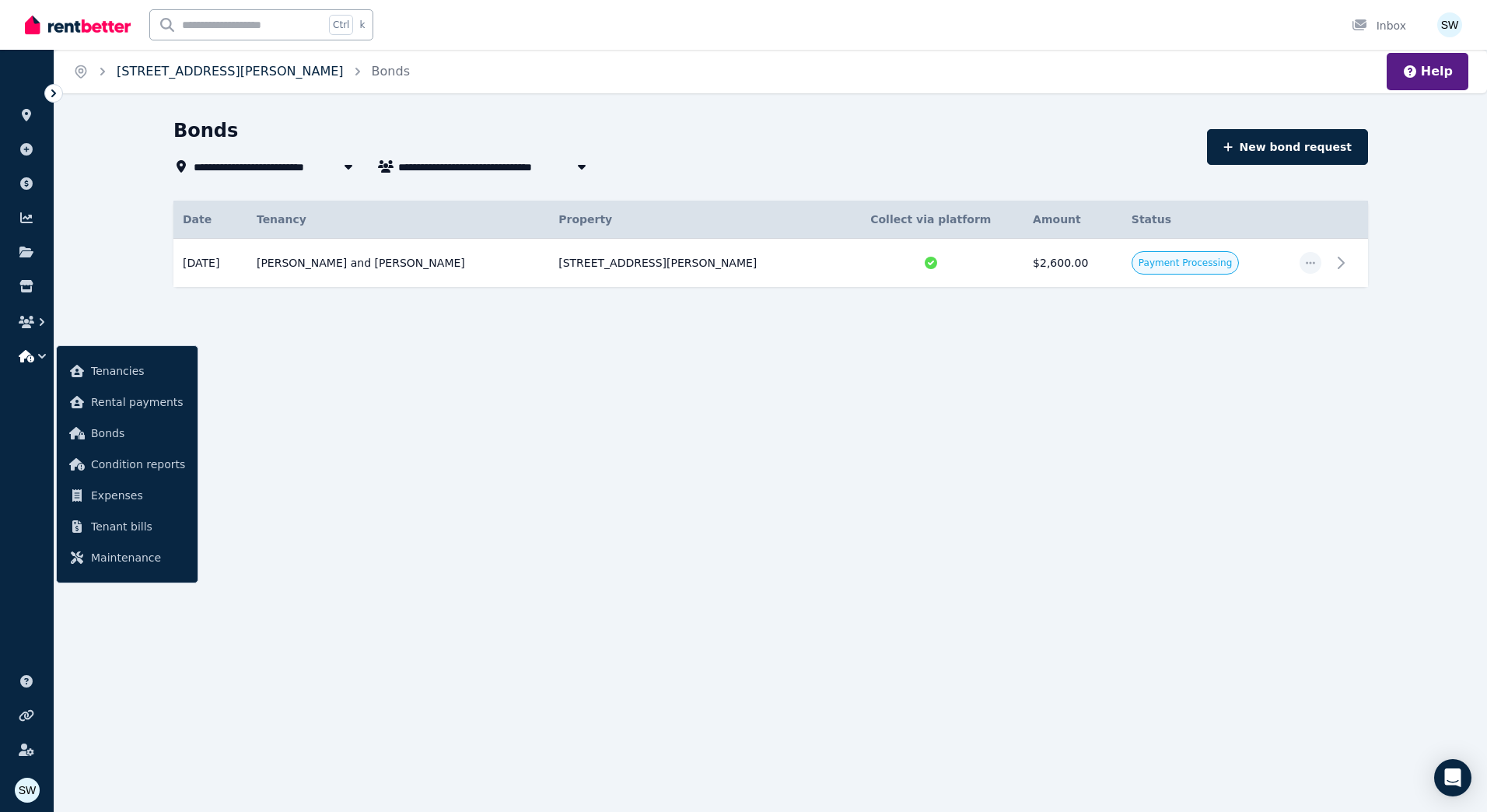 This screenshot has height=812, width=1487. I want to click on span: Ctrl, so click(340, 25).